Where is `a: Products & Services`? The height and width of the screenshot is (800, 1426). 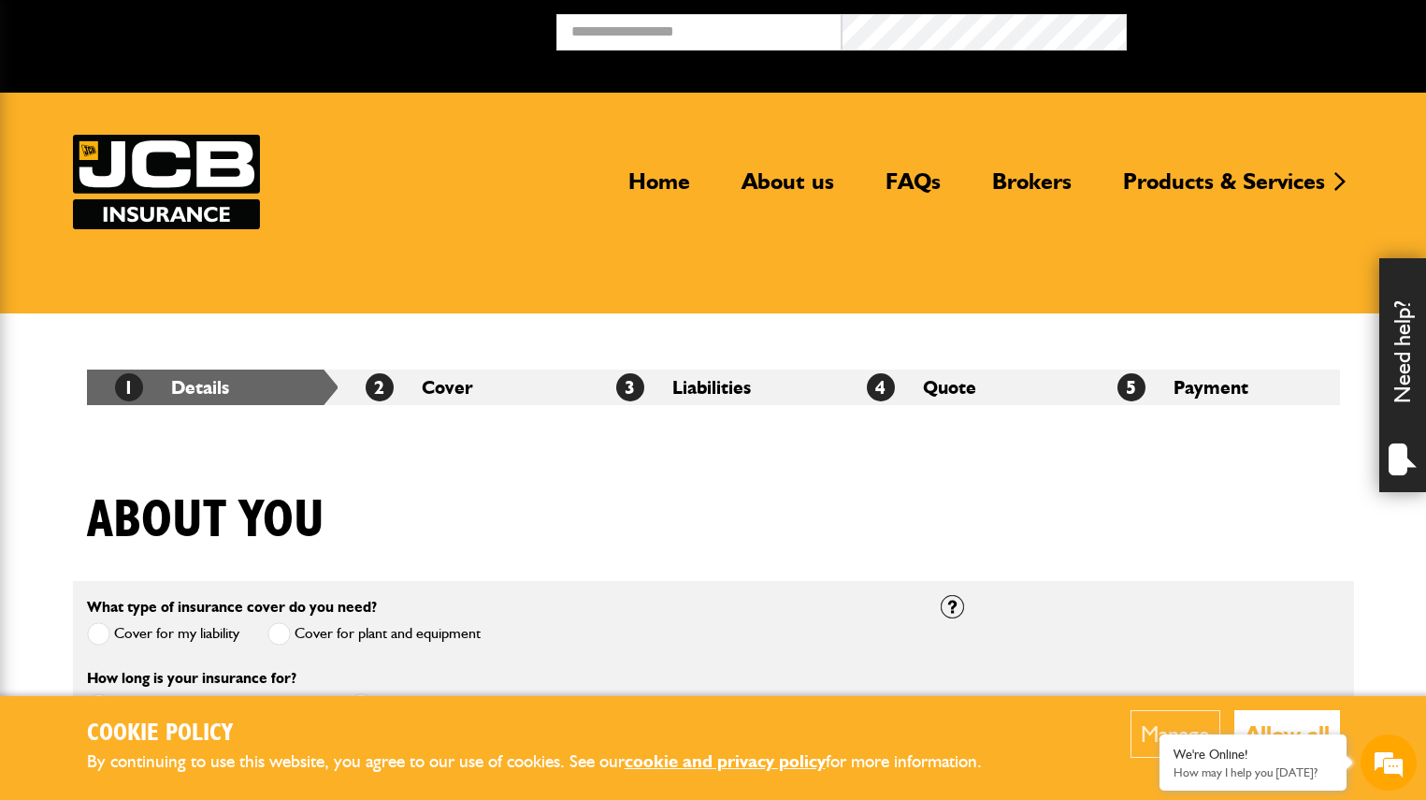 a: Products & Services is located at coordinates (1224, 189).